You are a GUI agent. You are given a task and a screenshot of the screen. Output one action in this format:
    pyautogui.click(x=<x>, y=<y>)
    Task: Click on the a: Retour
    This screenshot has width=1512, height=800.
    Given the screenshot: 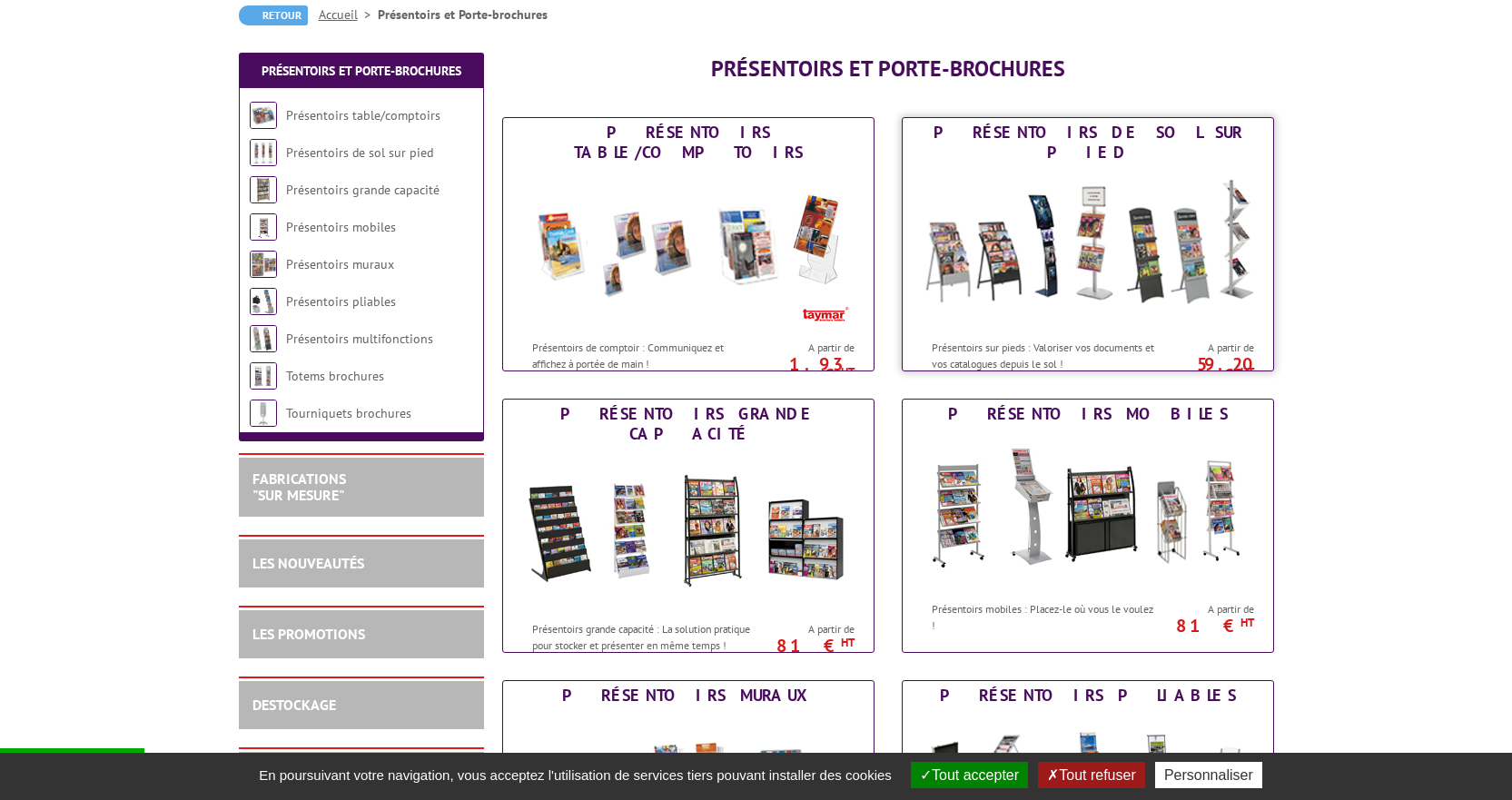 What is the action you would take?
    pyautogui.click(x=274, y=16)
    